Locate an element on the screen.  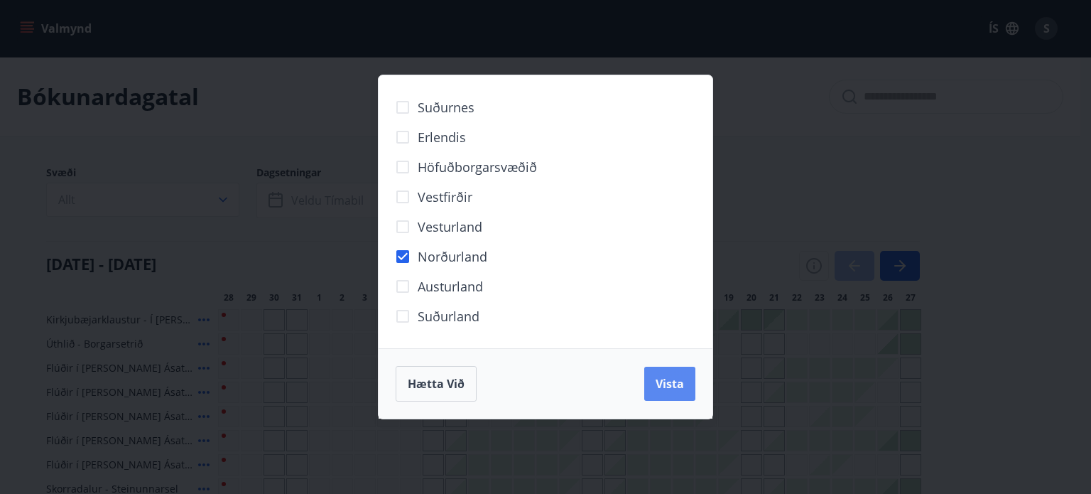
span: Höfuðborgarsvæðið is located at coordinates (478, 167).